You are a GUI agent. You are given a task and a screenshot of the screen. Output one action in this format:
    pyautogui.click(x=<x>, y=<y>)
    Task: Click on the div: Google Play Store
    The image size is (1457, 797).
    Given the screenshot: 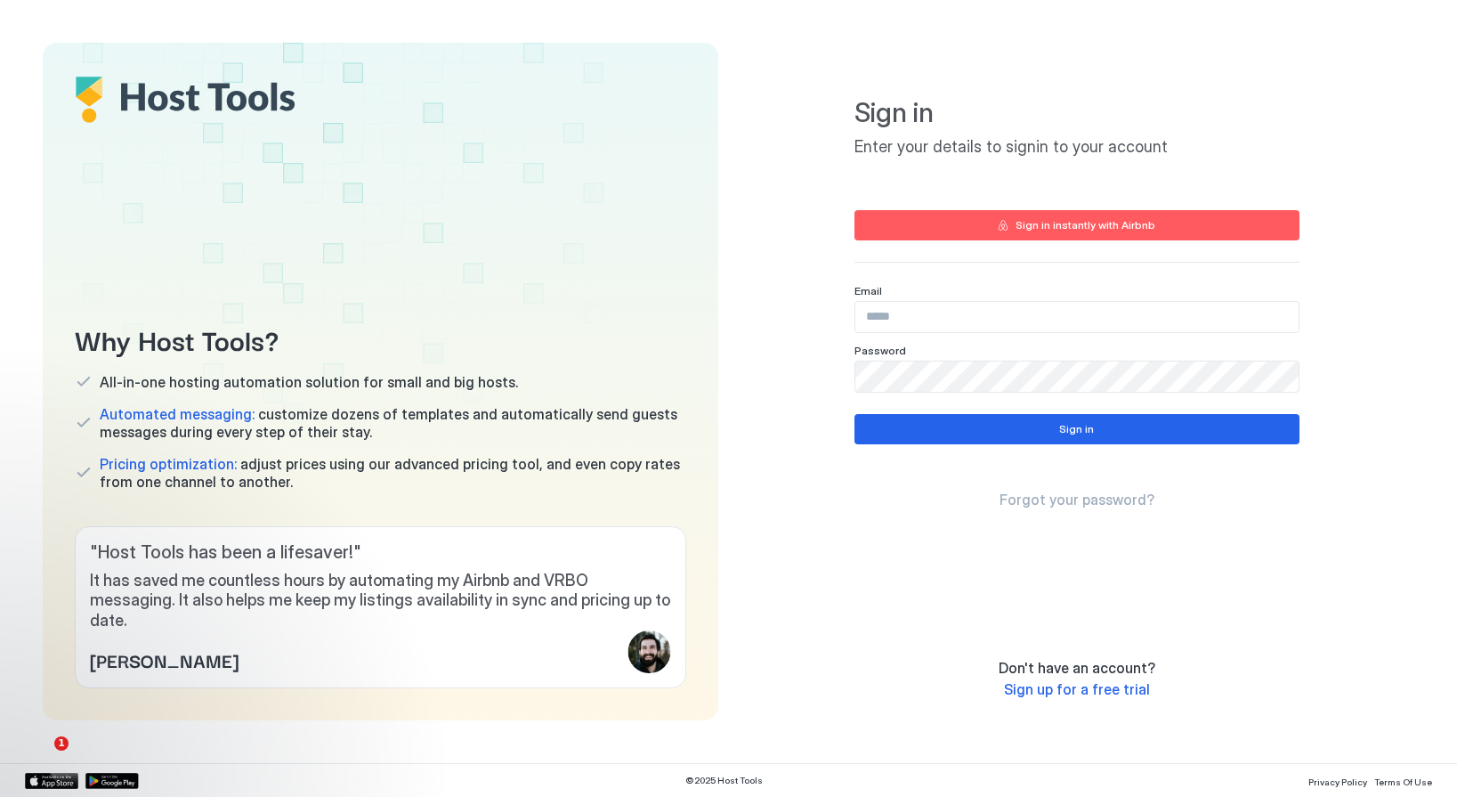 What is the action you would take?
    pyautogui.click(x=112, y=781)
    